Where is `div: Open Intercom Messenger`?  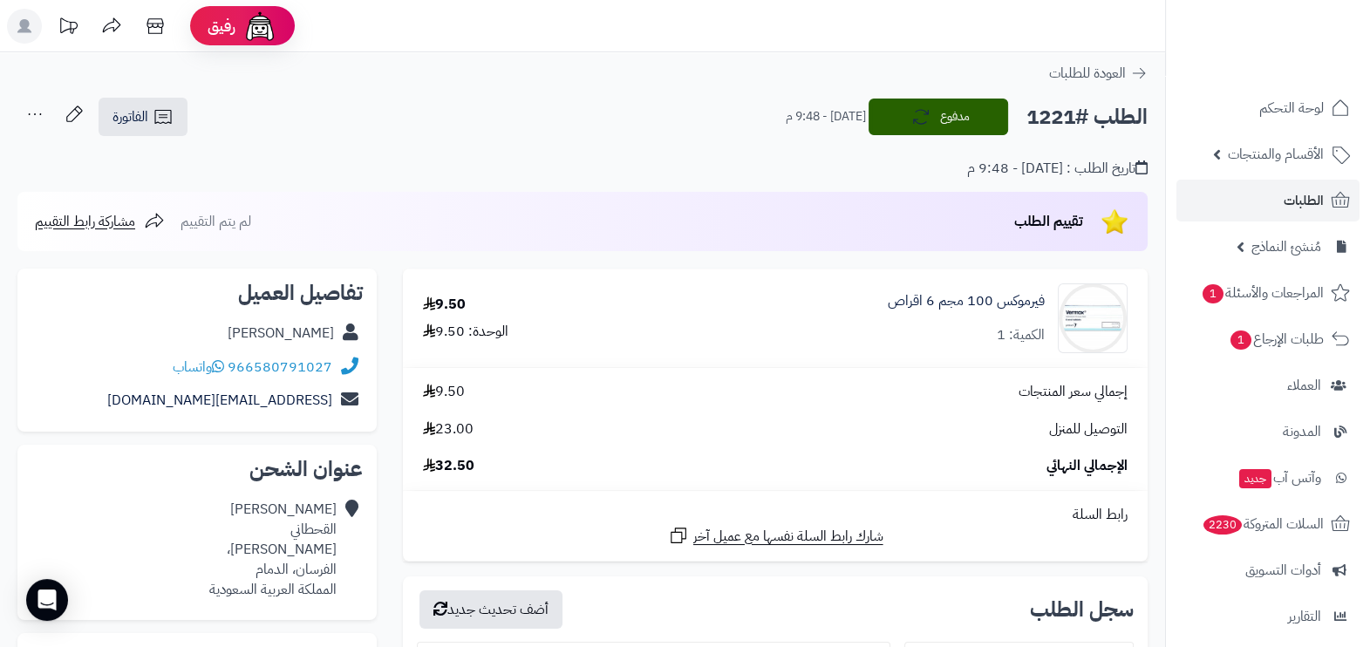
div: Open Intercom Messenger is located at coordinates (47, 600).